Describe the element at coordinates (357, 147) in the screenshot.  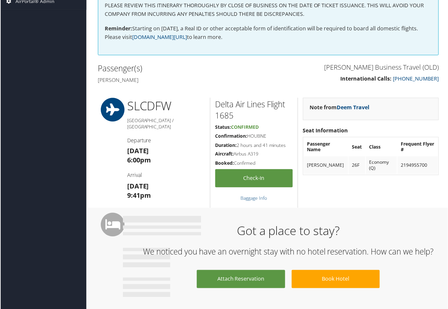
I see `th: Seat` at that location.